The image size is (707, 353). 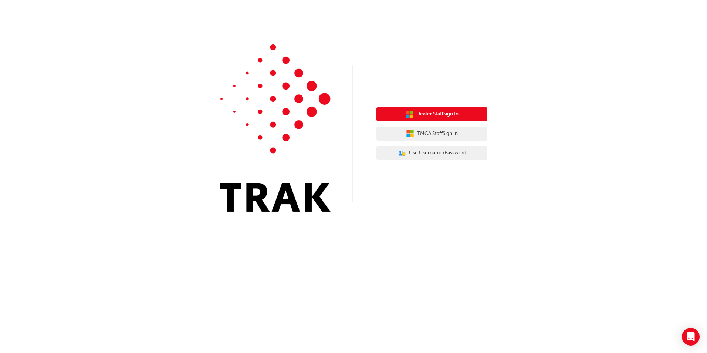 What do you see at coordinates (438, 114) in the screenshot?
I see `span: Dealer Staff Sign In` at bounding box center [438, 114].